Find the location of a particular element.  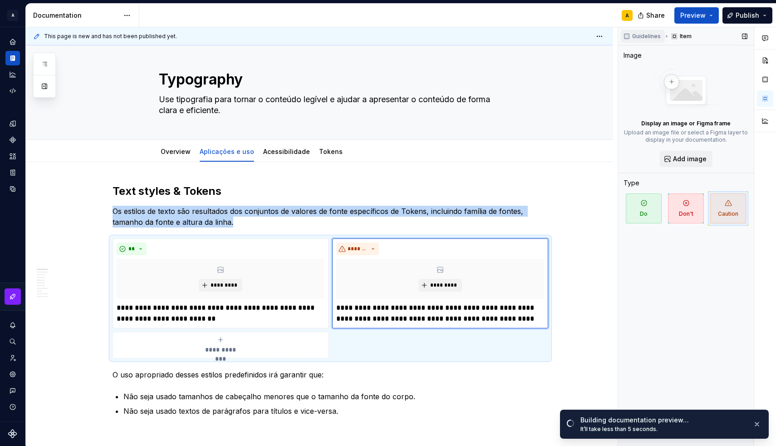

a: Overview is located at coordinates (176, 151).